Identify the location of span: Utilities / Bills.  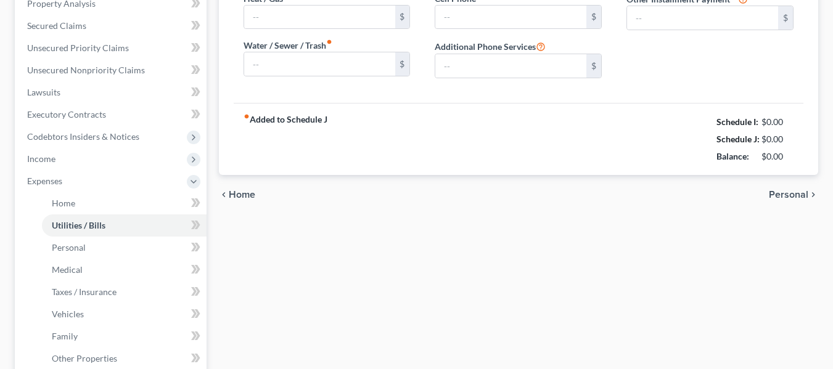
(78, 225).